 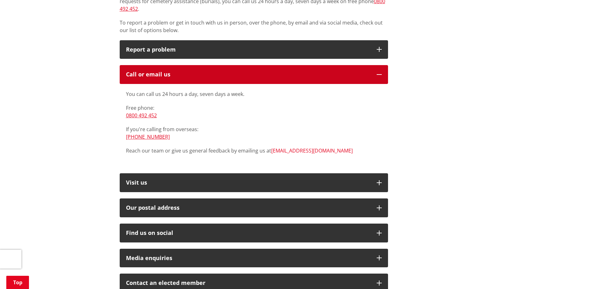 I want to click on p: You can call us 24 hours a day, seven days a week., so click(x=254, y=94).